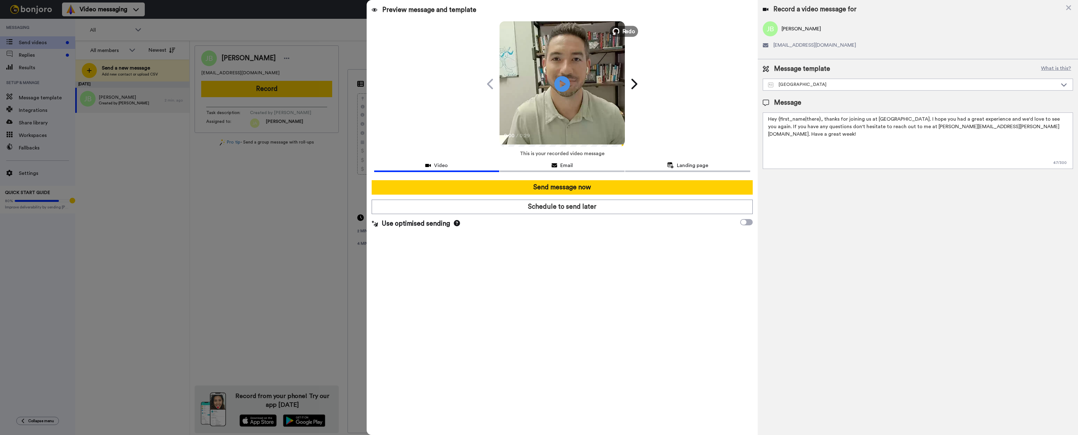 Image resolution: width=1078 pixels, height=435 pixels. I want to click on span: Message, so click(788, 103).